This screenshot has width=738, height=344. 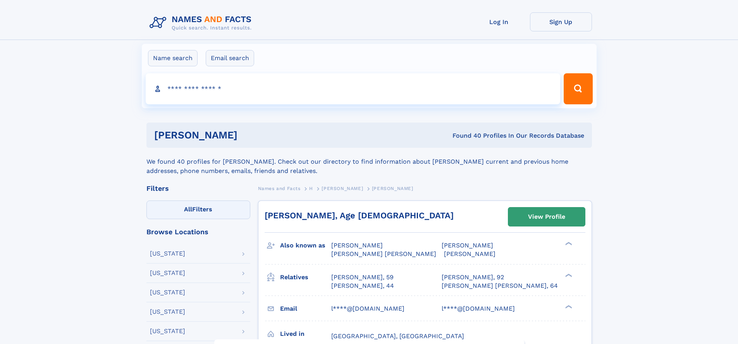 What do you see at coordinates (198, 232) in the screenshot?
I see `div: Browse Locations` at bounding box center [198, 232].